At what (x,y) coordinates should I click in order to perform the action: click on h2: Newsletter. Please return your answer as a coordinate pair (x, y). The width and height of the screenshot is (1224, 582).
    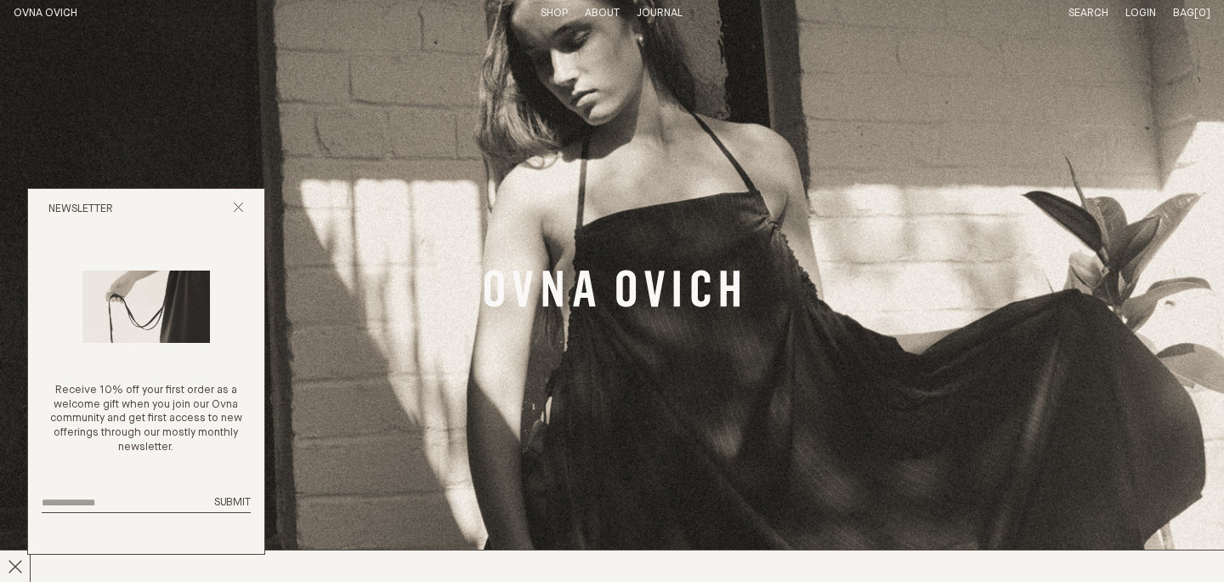
    Looking at the image, I should click on (81, 209).